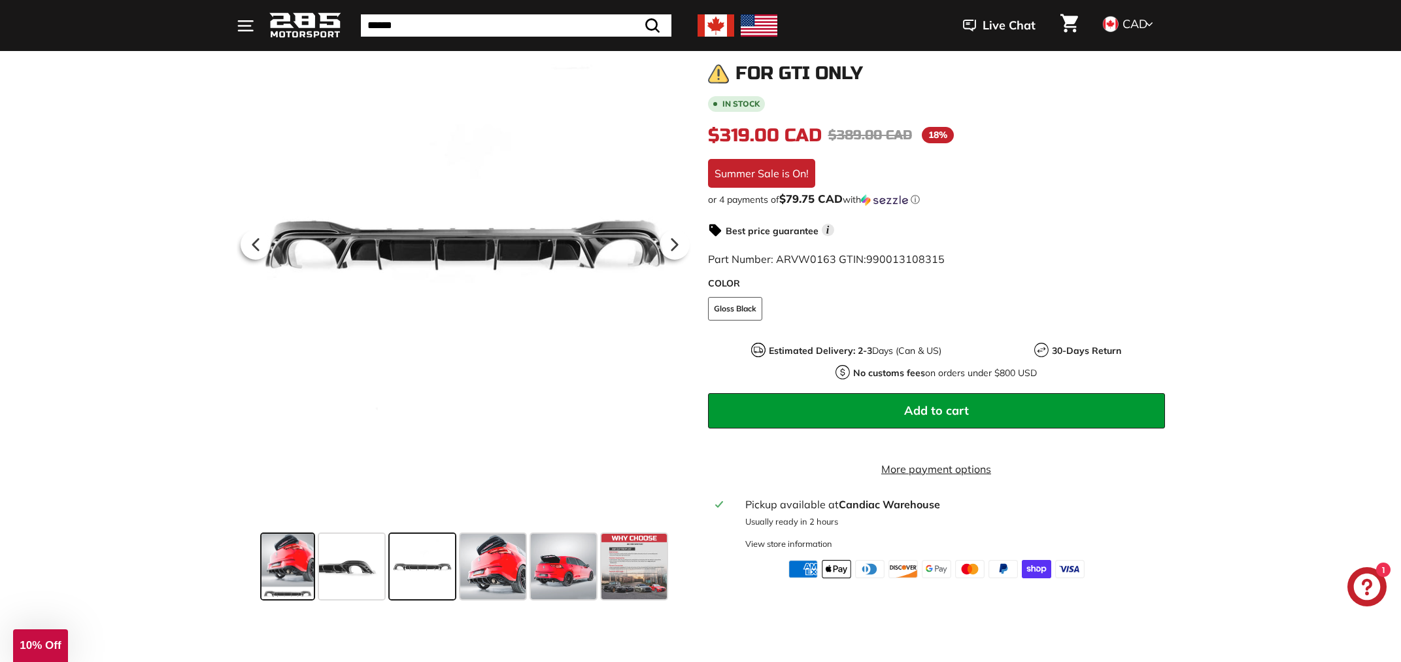 This screenshot has height=662, width=1401. I want to click on strong: Candiac Warehouse, so click(889, 504).